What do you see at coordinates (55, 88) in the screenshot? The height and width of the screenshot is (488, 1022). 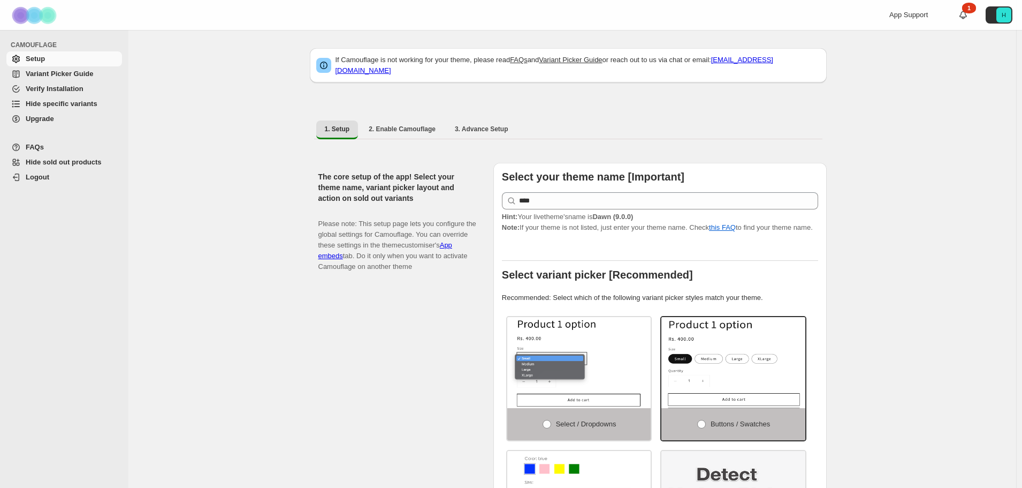 I see `span: Verify Installation` at bounding box center [55, 88].